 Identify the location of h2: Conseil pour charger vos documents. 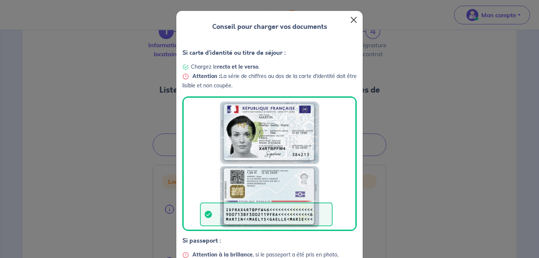
(270, 27).